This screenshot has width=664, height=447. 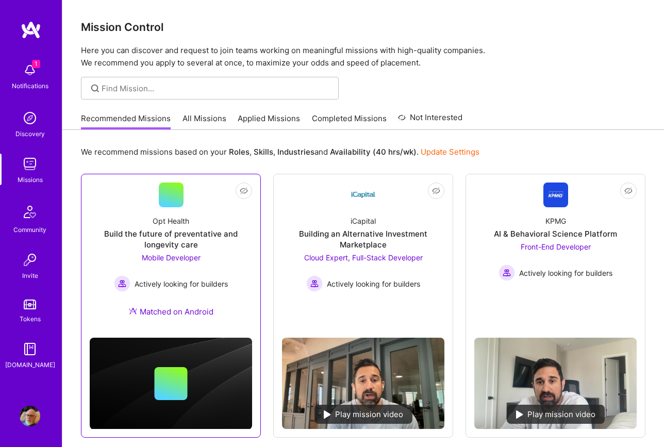 What do you see at coordinates (216, 88) in the screenshot?
I see `input: Find Mission...` at bounding box center [216, 88].